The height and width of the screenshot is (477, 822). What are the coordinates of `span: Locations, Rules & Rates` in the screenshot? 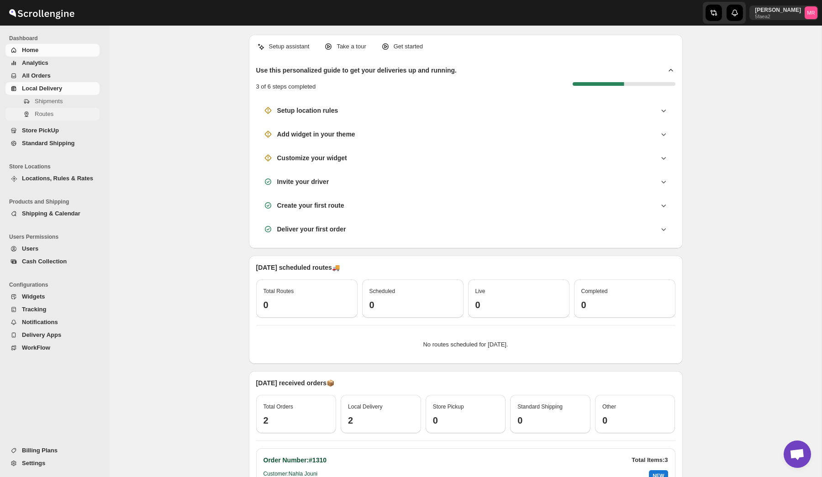 It's located at (58, 178).